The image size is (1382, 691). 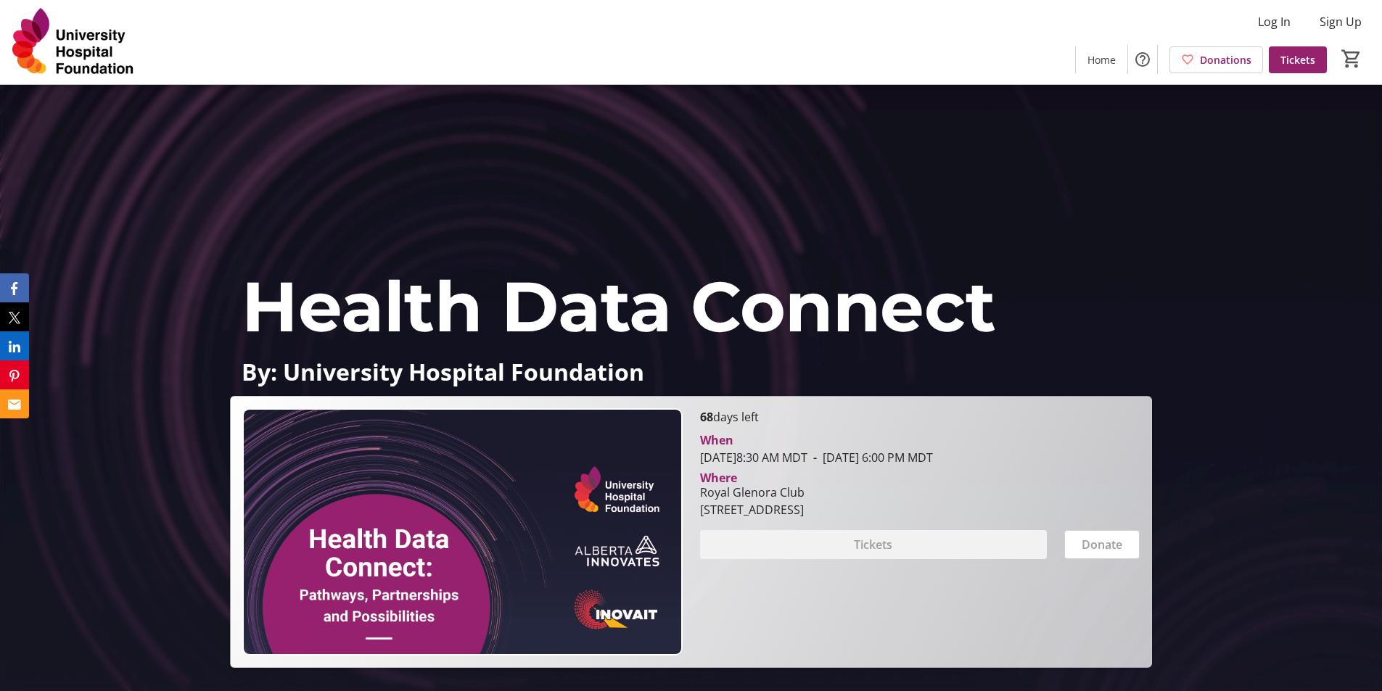 What do you see at coordinates (706, 417) in the screenshot?
I see `span: 68` at bounding box center [706, 417].